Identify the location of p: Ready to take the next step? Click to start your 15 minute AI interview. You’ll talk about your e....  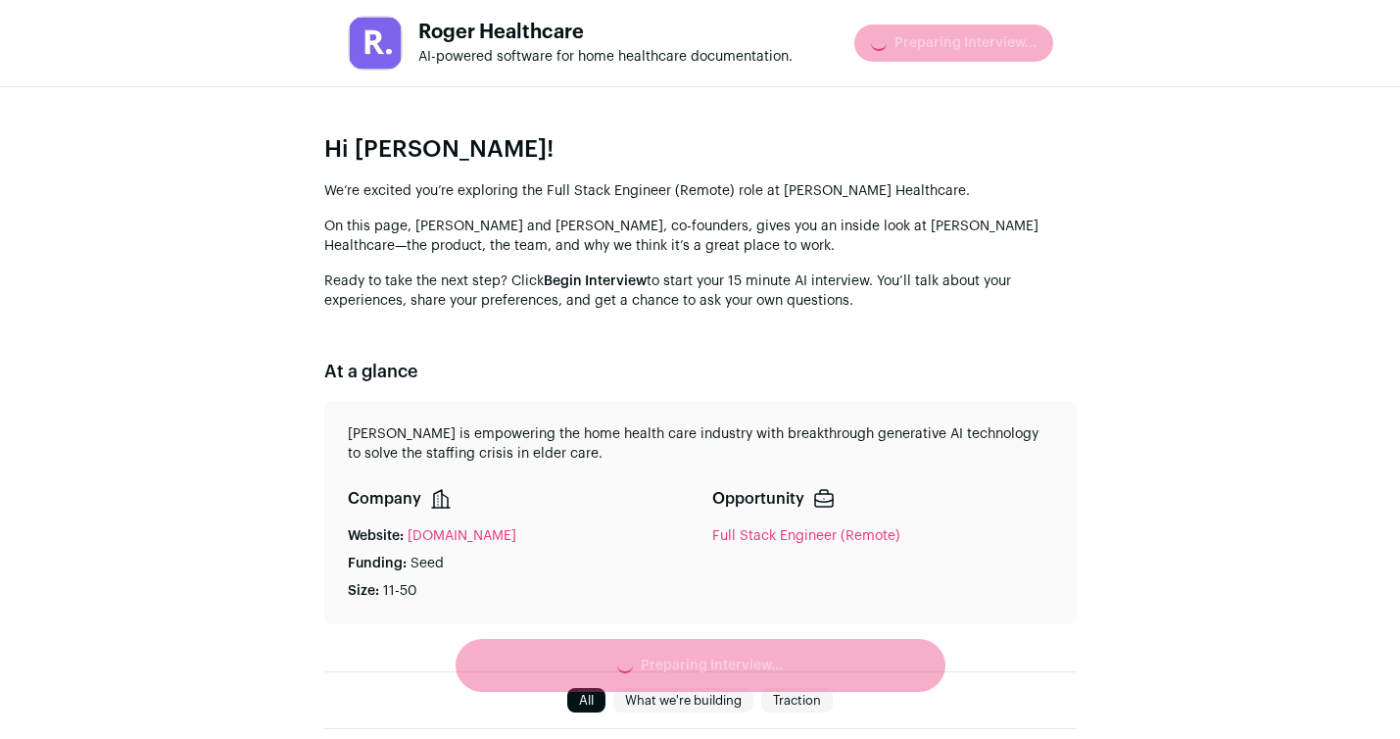
(700, 291).